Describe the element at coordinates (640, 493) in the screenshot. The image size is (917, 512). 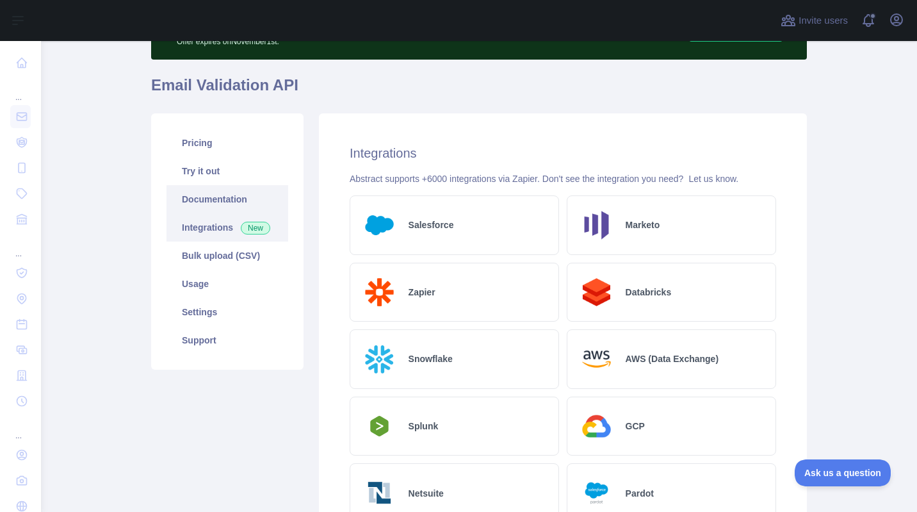
I see `h2: Pardot` at that location.